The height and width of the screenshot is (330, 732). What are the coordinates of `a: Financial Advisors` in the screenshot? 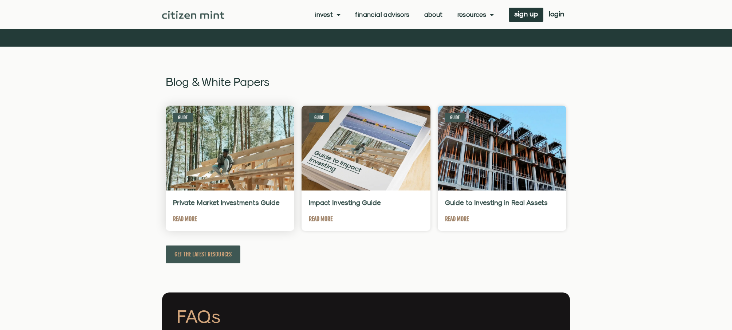 It's located at (382, 15).